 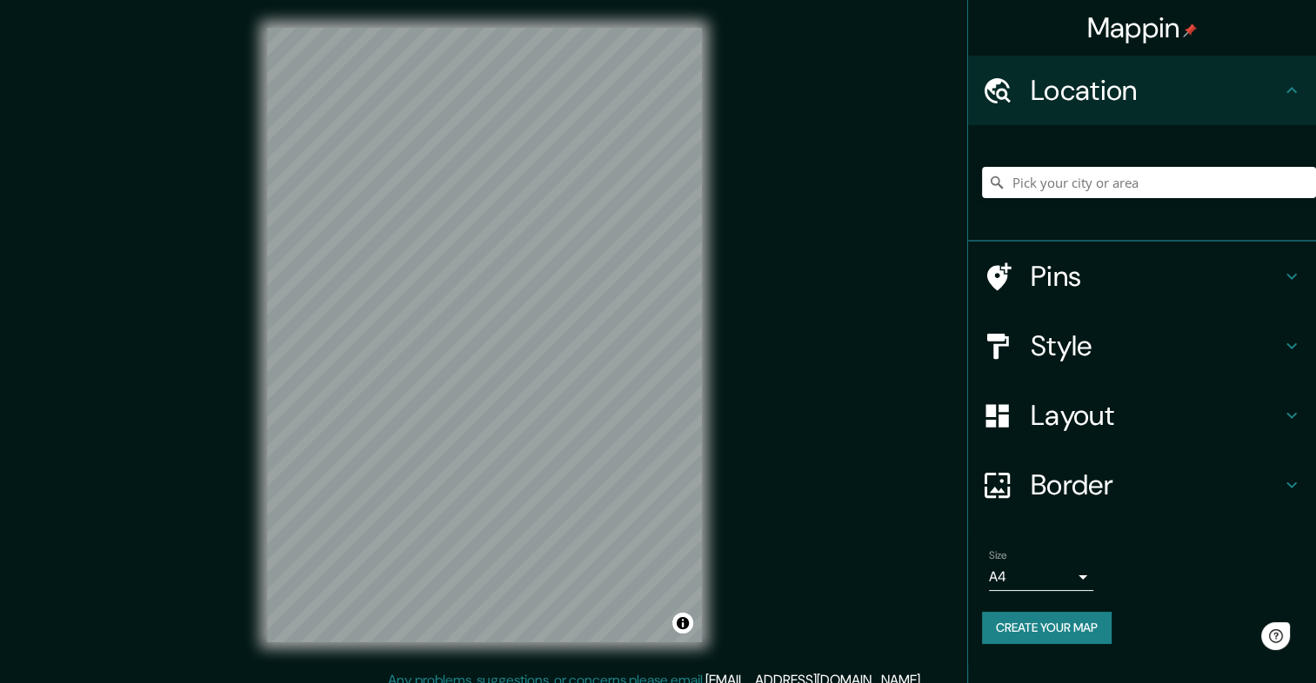 What do you see at coordinates (1156, 90) in the screenshot?
I see `h4: Location` at bounding box center [1156, 90].